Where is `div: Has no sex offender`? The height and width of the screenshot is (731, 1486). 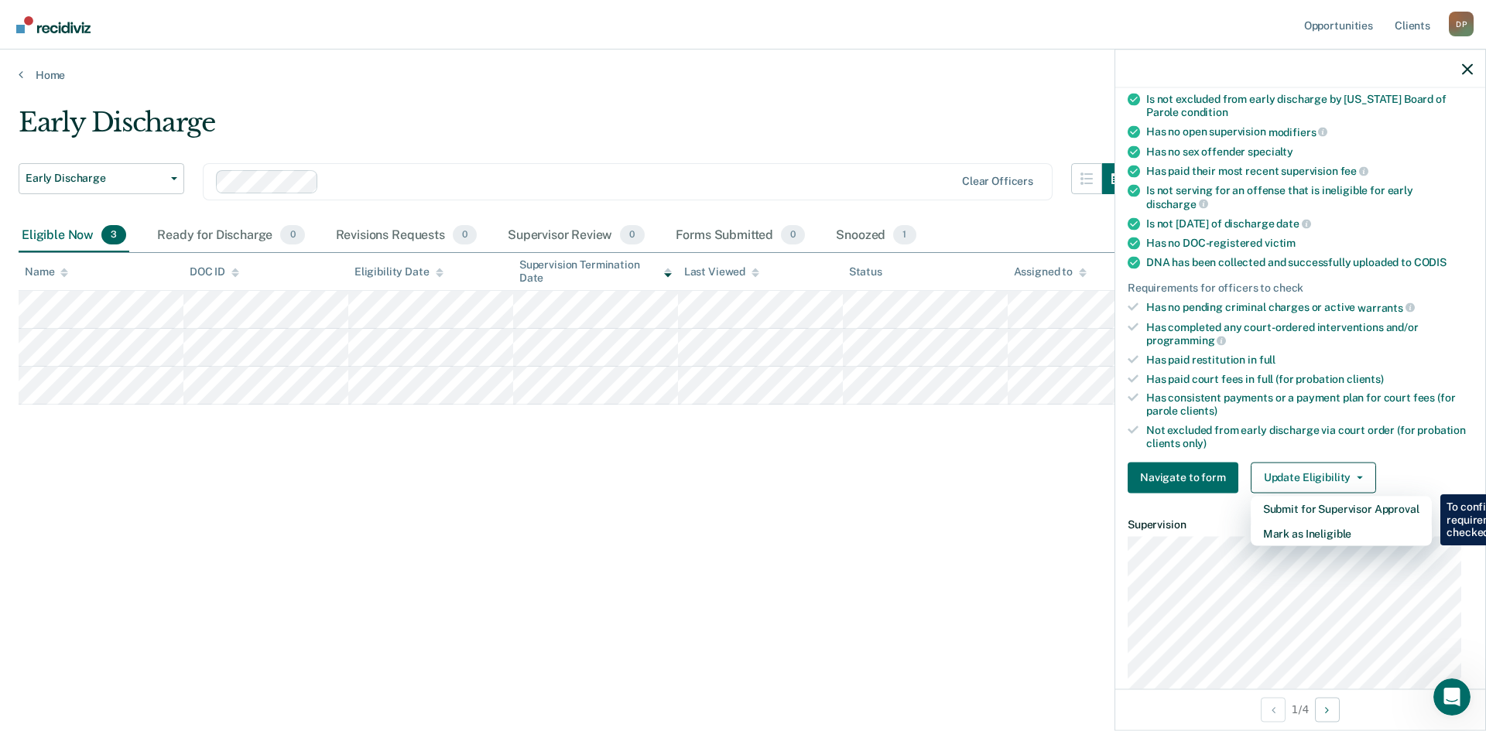
div: Has no sex offender is located at coordinates (1309, 151).